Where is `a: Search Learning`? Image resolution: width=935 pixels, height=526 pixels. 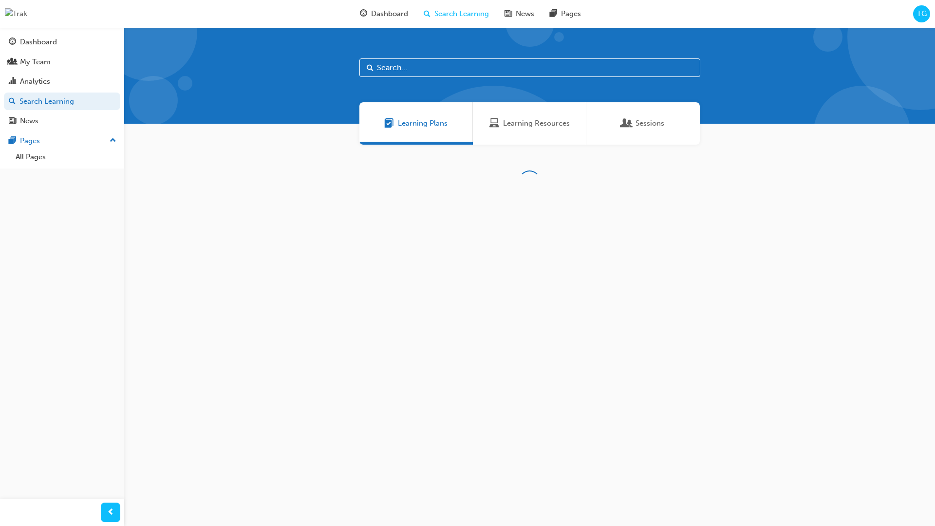
a: Search Learning is located at coordinates (62, 101).